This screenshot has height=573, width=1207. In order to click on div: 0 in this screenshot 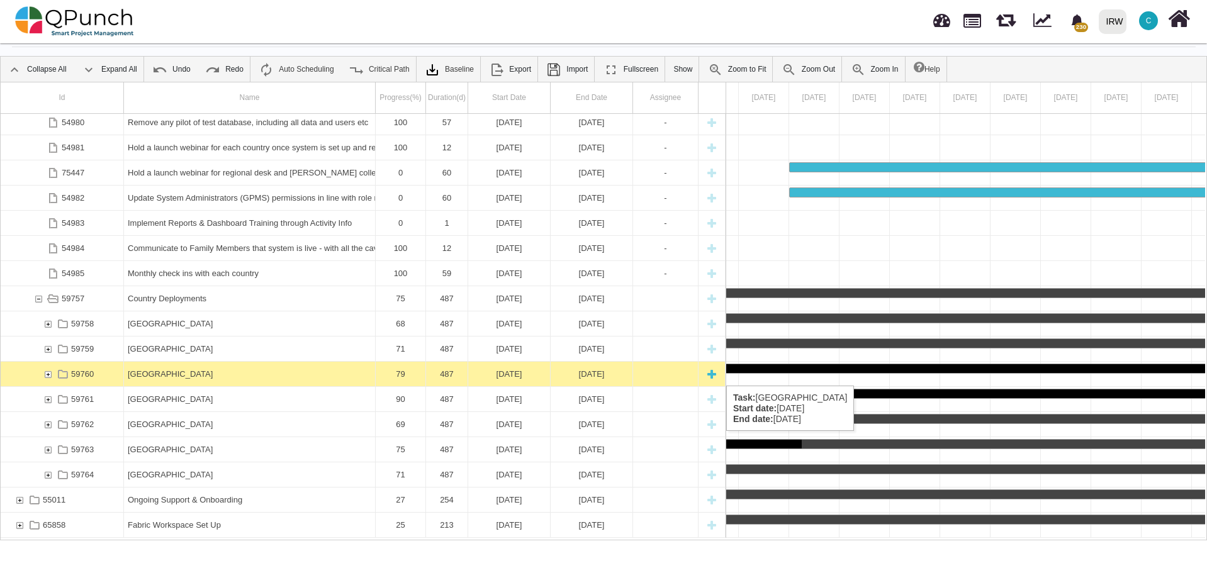, I will do `click(400, 172)`.